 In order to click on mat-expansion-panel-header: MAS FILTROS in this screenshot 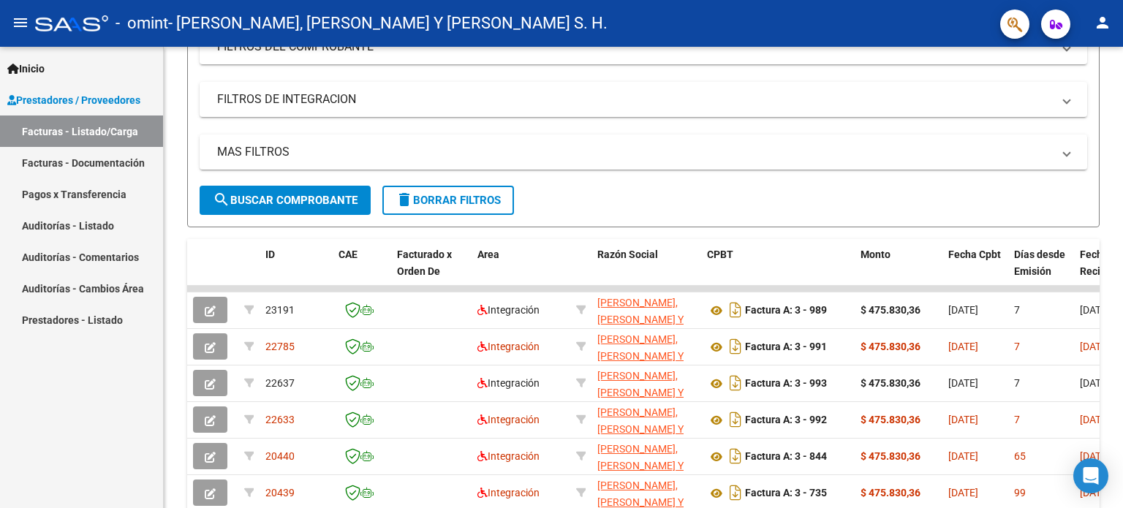, I will do `click(643, 152)`.